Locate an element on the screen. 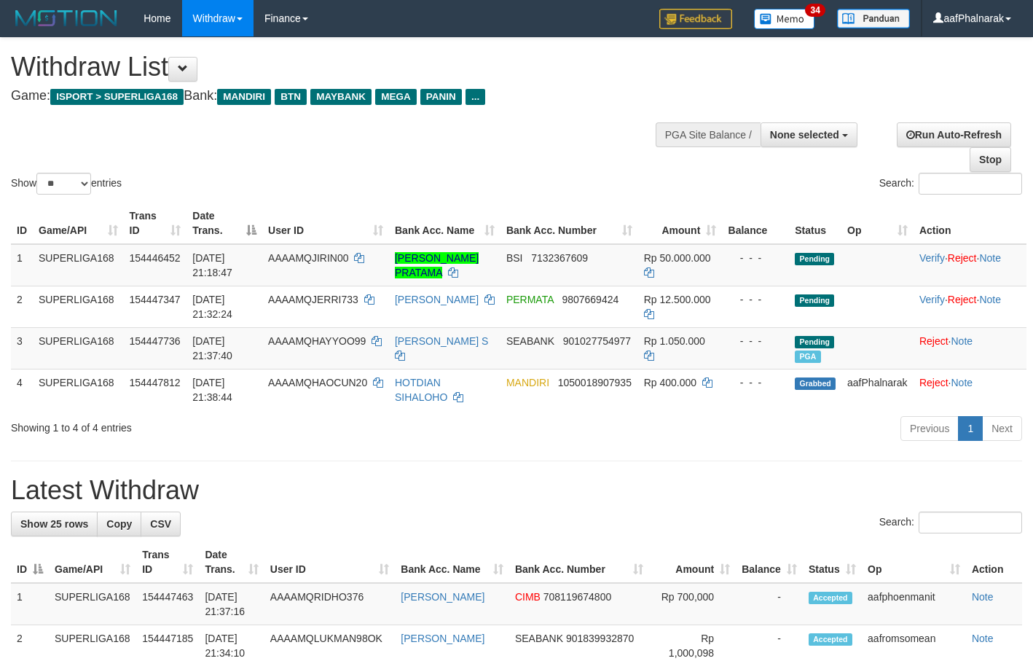 The image size is (1033, 661). td: AAAAMQRIDHO376 is located at coordinates (329, 604).